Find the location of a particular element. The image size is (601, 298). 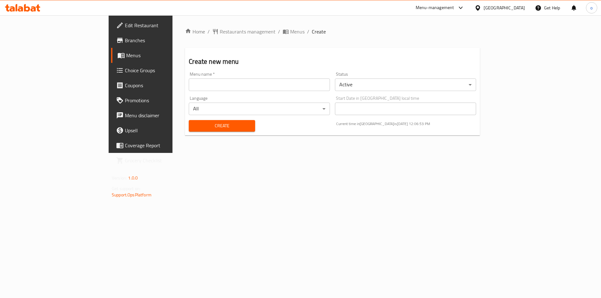

span: Coupons is located at coordinates (164, 85).